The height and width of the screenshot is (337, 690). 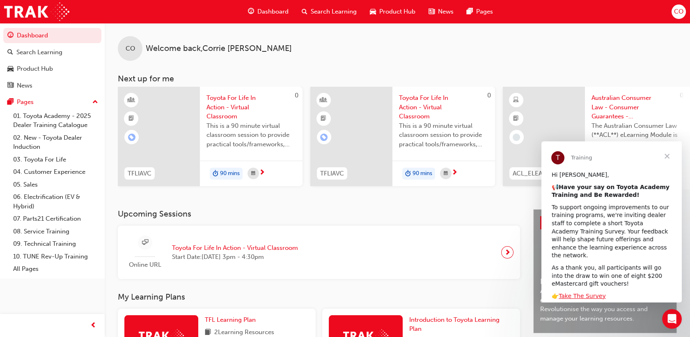 I want to click on a: Latest NewsShow all, so click(x=605, y=223).